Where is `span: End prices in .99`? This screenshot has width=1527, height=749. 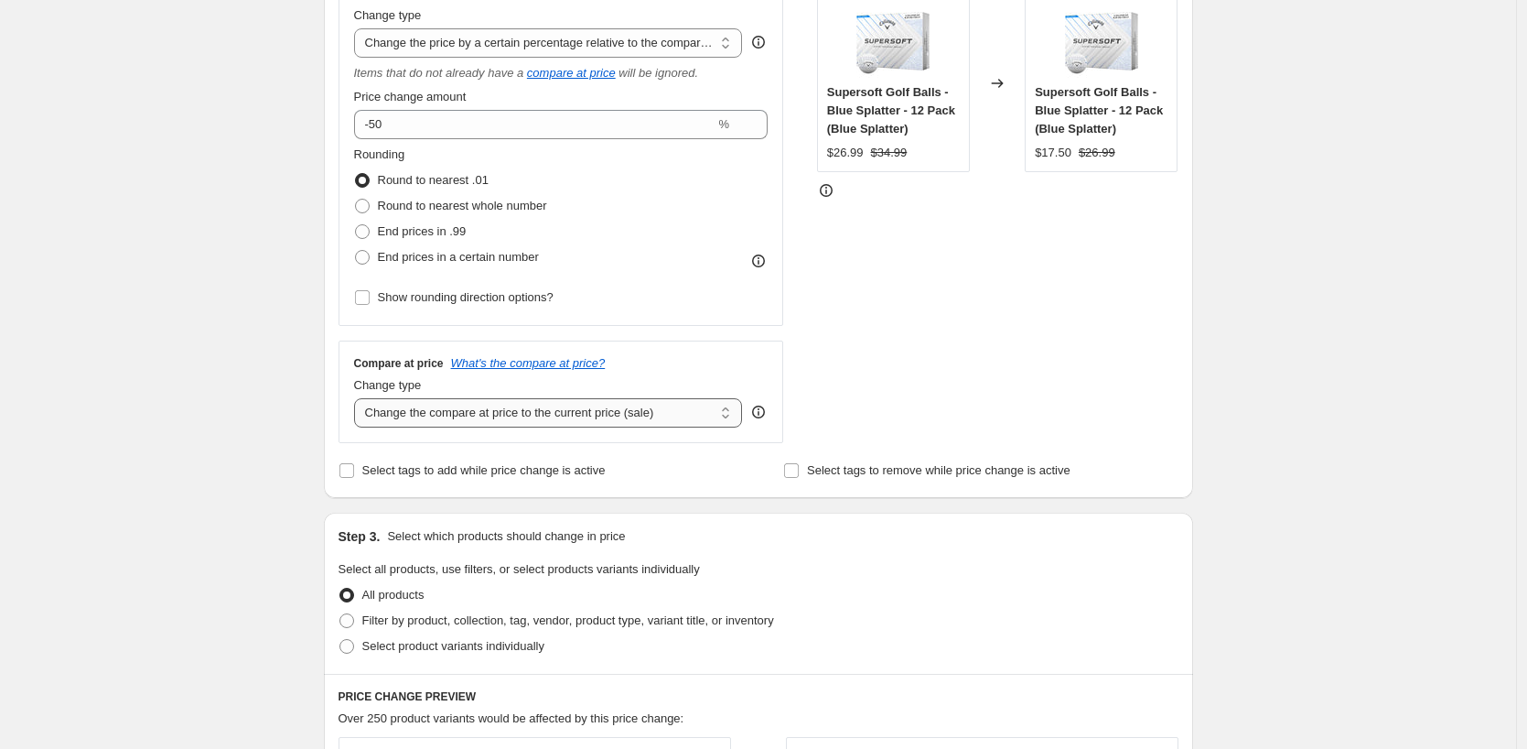
span: End prices in .99 is located at coordinates (422, 231).